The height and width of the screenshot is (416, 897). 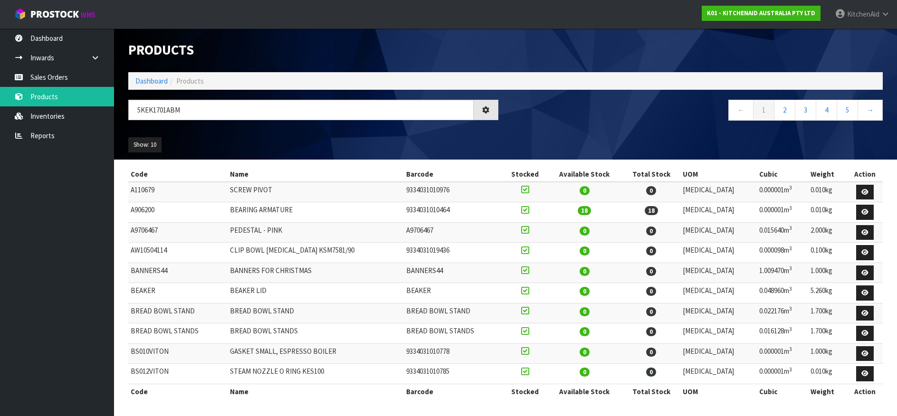 I want to click on td: 0.048960m, so click(x=783, y=293).